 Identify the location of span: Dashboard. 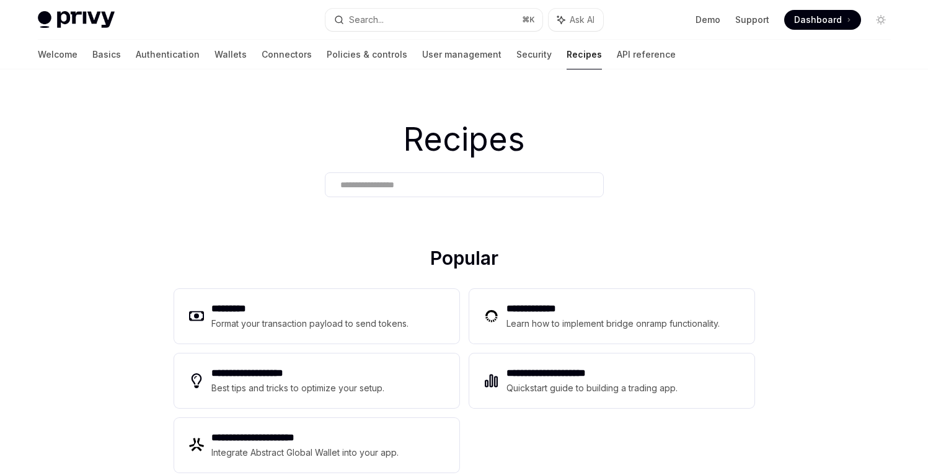
(818, 20).